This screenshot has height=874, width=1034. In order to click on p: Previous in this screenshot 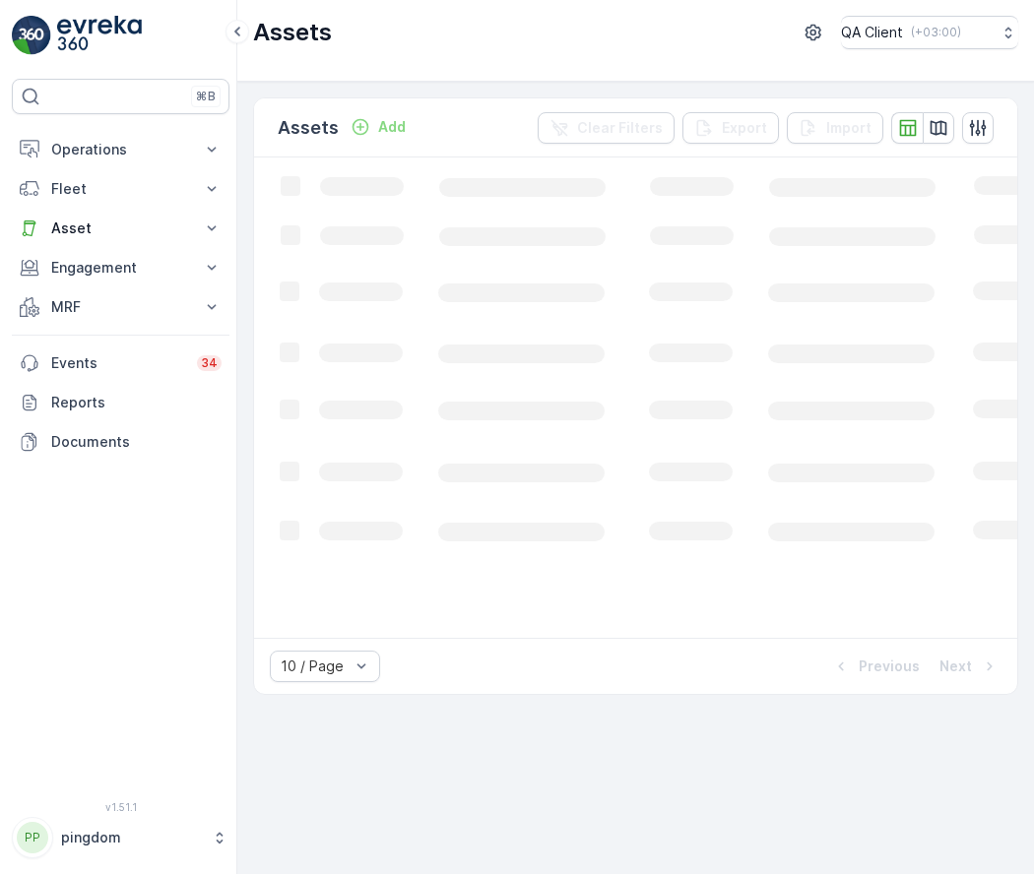, I will do `click(889, 667)`.